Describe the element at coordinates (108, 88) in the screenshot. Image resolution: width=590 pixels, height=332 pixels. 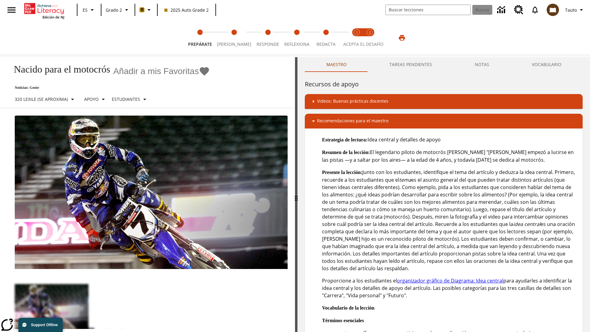
I see `p: Noticias: Gente` at that location.